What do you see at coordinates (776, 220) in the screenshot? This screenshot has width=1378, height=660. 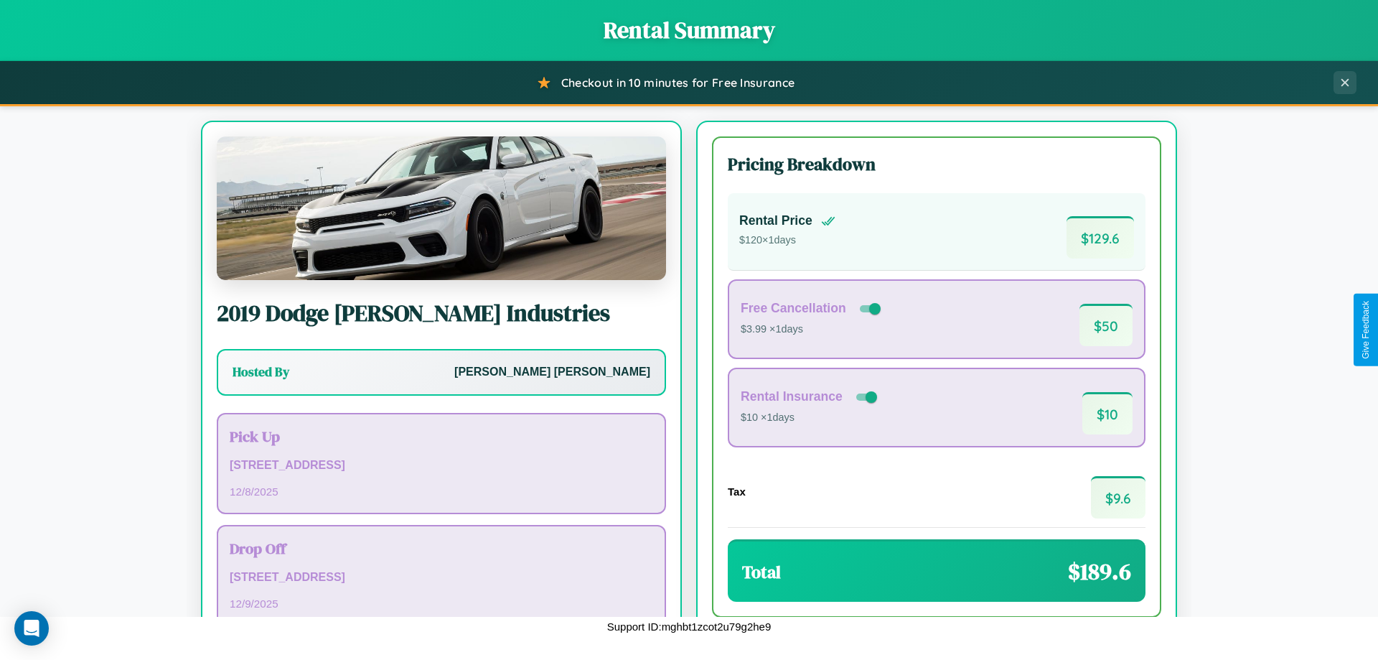 I see `h4: Rental Price` at bounding box center [776, 220].